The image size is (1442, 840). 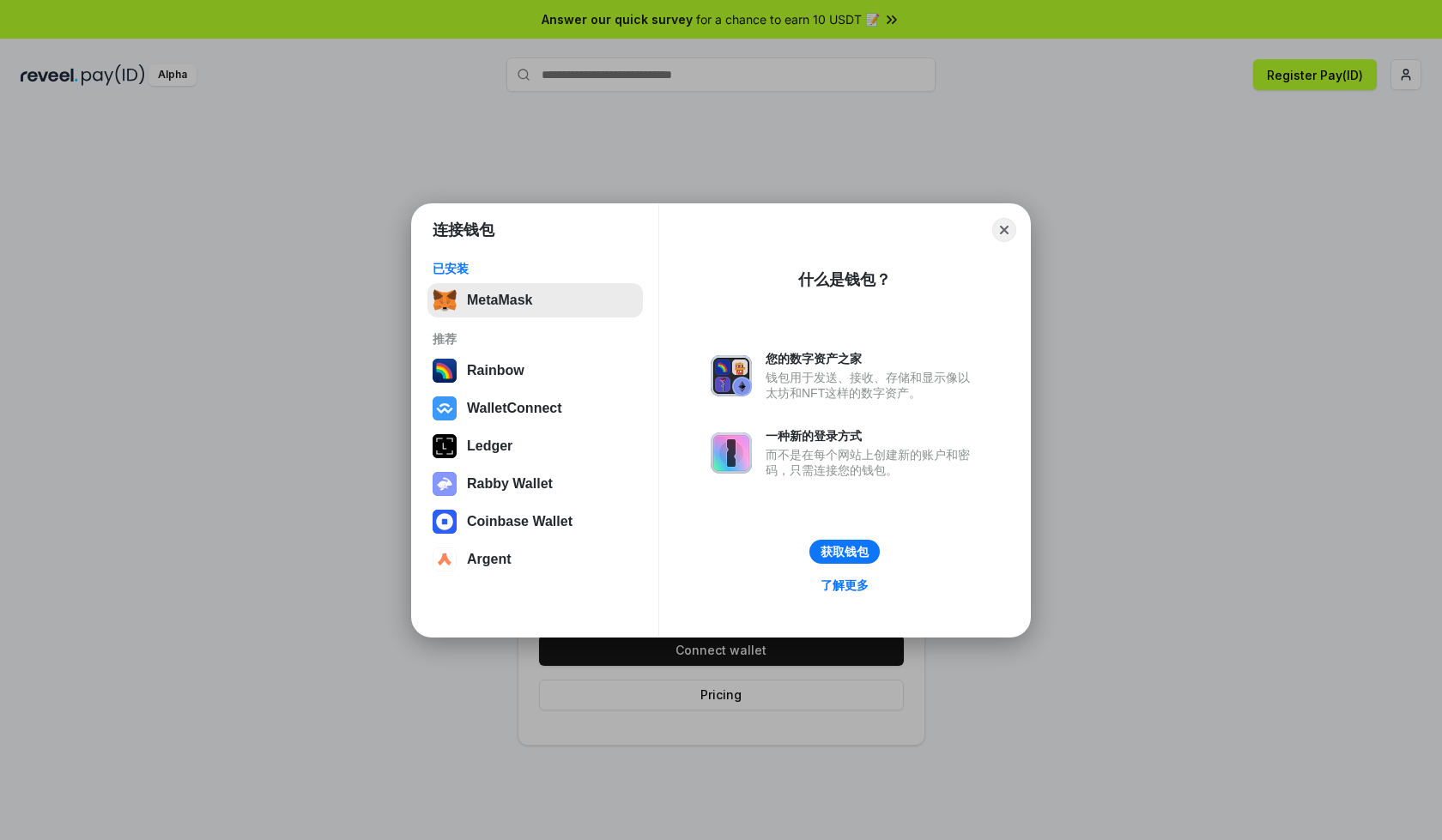 What do you see at coordinates (464, 230) in the screenshot?
I see `h1: 连接钱包` at bounding box center [464, 230].